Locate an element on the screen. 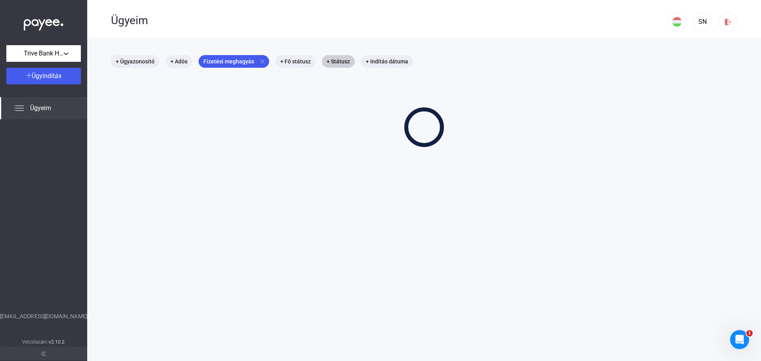  mat-chip: + Fő státusz is located at coordinates (295, 61).